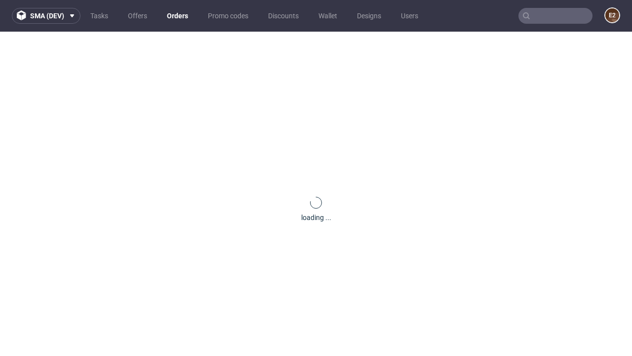 This screenshot has height=356, width=632. Describe the element at coordinates (47, 16) in the screenshot. I see `span: sma (dev)` at that location.